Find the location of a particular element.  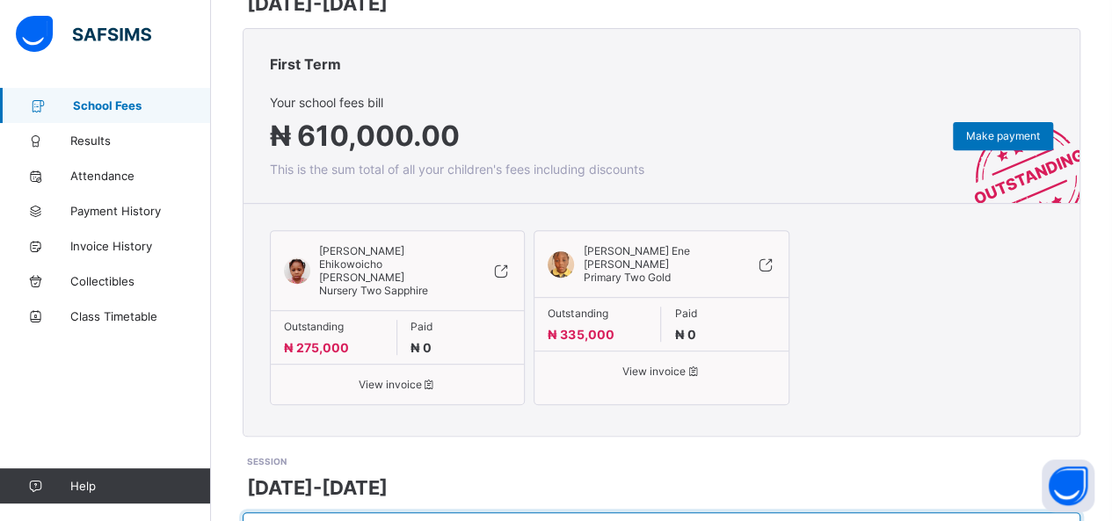

img: safsims is located at coordinates (84, 34).